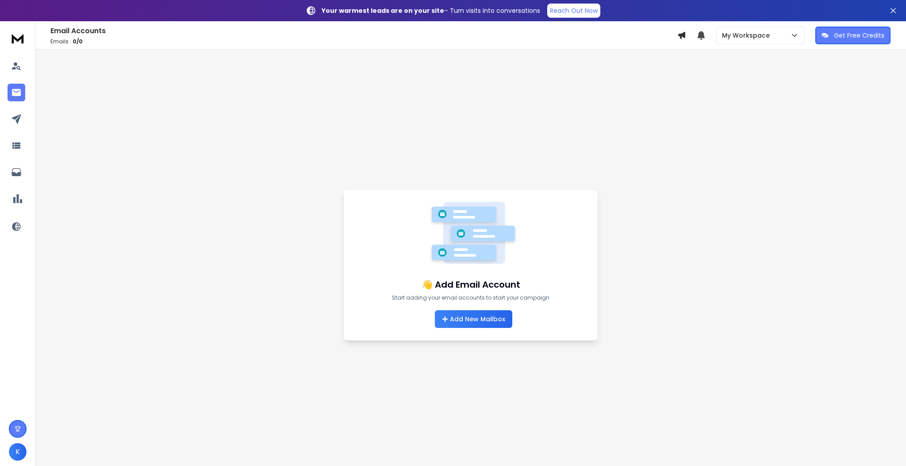  What do you see at coordinates (18, 452) in the screenshot?
I see `button: K` at bounding box center [18, 452].